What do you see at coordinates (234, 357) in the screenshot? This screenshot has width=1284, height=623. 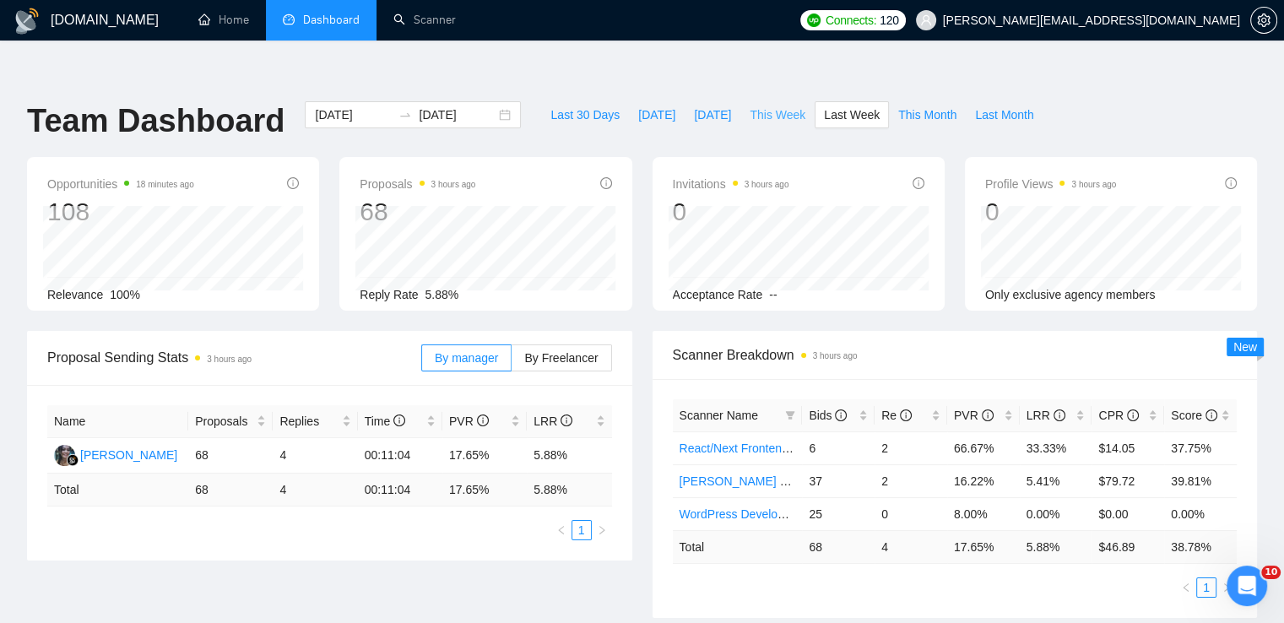 I see `span: Proposal Sending Stats` at bounding box center [234, 357].